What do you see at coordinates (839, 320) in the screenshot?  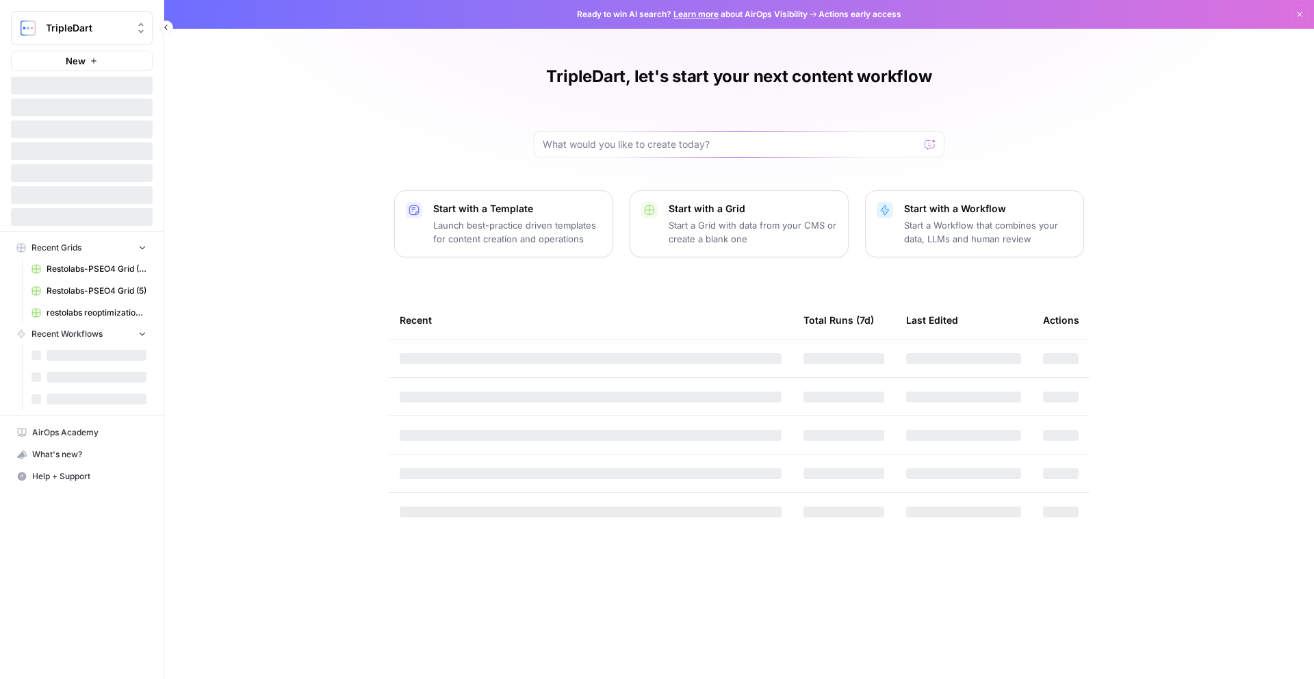 I see `div: Total Runs (7d)` at bounding box center [839, 320].